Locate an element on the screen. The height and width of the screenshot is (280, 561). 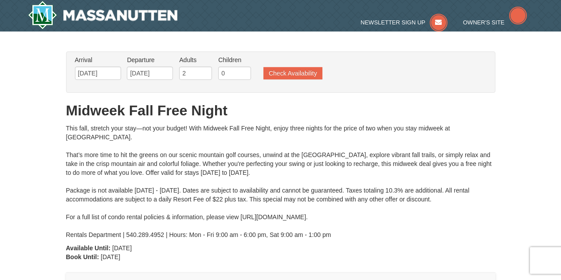
h1: Midweek Fall Free Night is located at coordinates (281, 110).